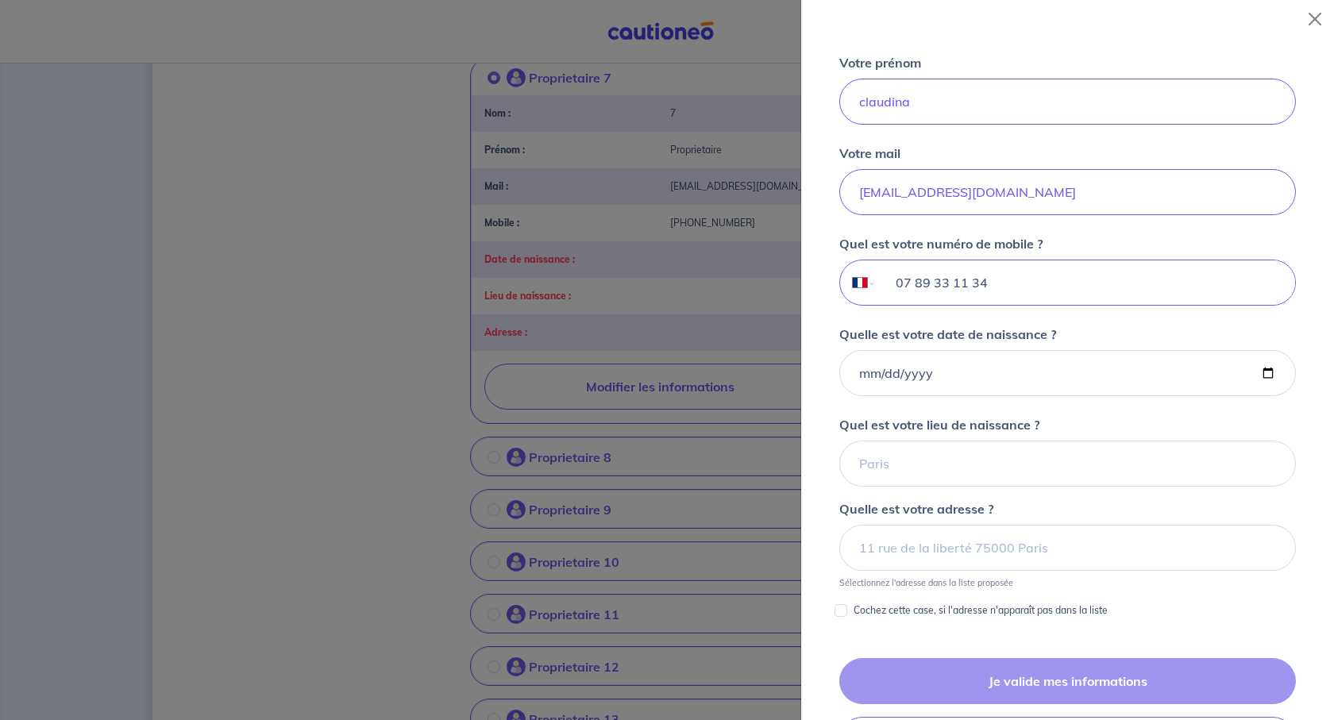 The image size is (1334, 720). Describe the element at coordinates (1086, 283) in the screenshot. I see `input: 08 09 89 09 09` at that location.